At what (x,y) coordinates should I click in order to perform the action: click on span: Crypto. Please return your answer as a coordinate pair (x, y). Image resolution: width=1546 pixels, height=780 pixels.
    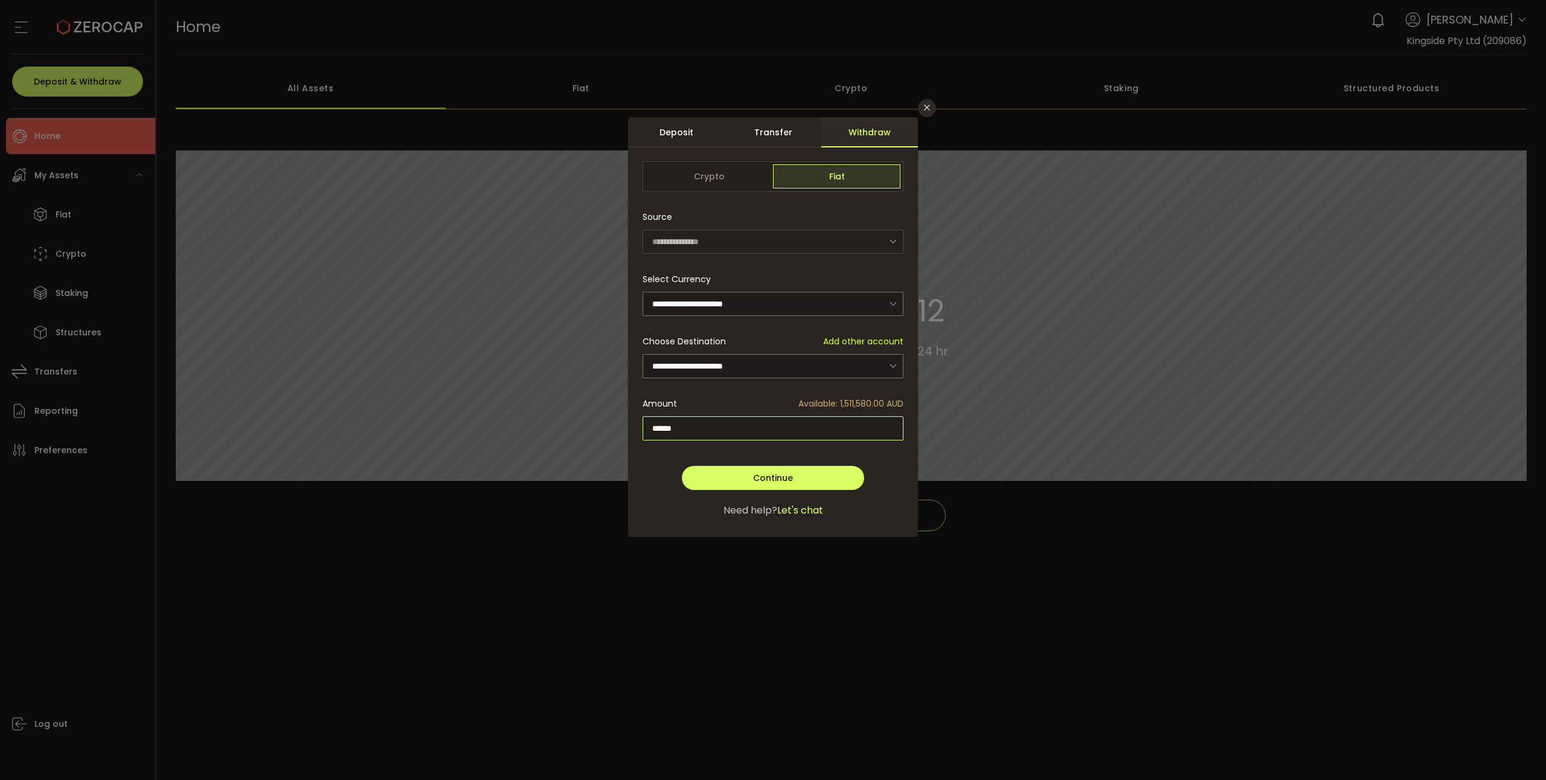
    Looking at the image, I should click on (709, 176).